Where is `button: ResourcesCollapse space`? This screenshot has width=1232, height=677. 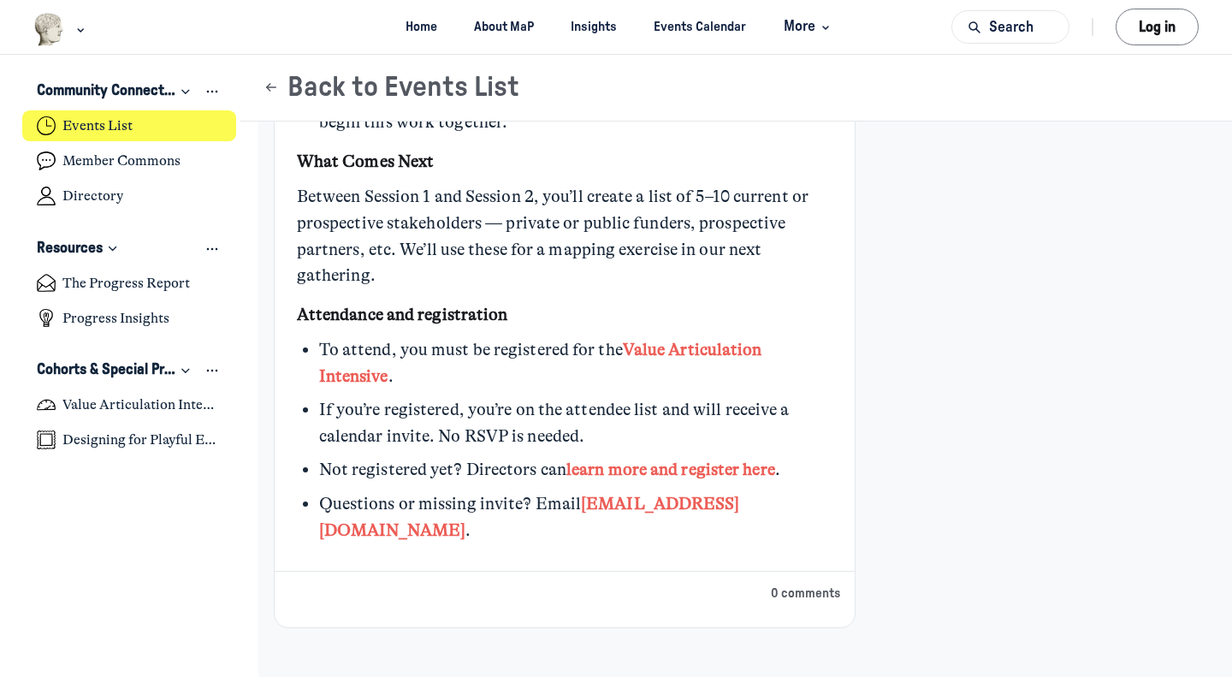
button: ResourcesCollapse space is located at coordinates (129, 248).